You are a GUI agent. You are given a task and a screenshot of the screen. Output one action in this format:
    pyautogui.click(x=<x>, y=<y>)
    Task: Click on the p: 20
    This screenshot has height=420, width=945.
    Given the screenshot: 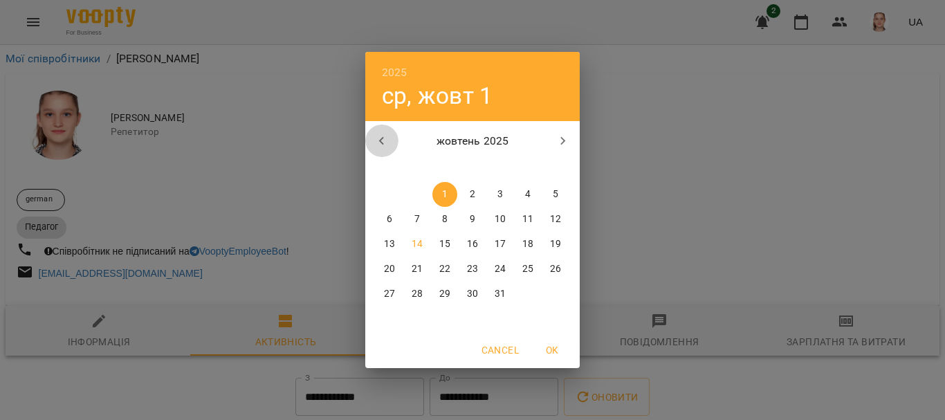 What is the action you would take?
    pyautogui.click(x=389, y=269)
    